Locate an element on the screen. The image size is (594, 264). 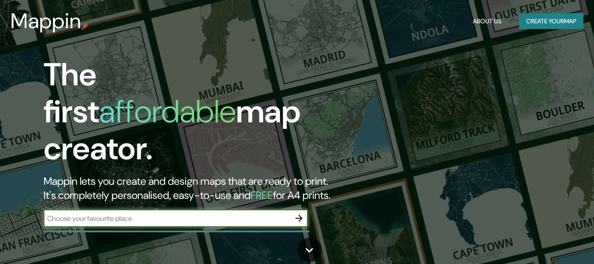
button: About Us is located at coordinates (487, 21).